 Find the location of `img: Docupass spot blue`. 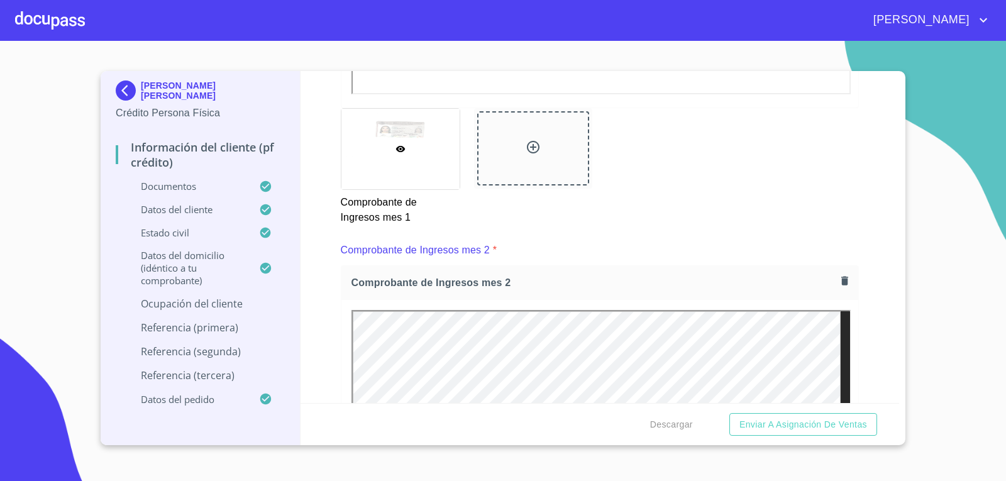

img: Docupass spot blue is located at coordinates (128, 91).